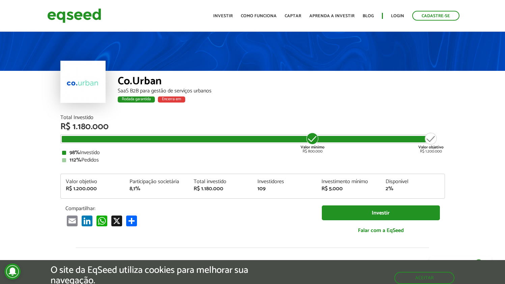  What do you see at coordinates (87, 221) in the screenshot?
I see `a: LinkedIn` at bounding box center [87, 221].